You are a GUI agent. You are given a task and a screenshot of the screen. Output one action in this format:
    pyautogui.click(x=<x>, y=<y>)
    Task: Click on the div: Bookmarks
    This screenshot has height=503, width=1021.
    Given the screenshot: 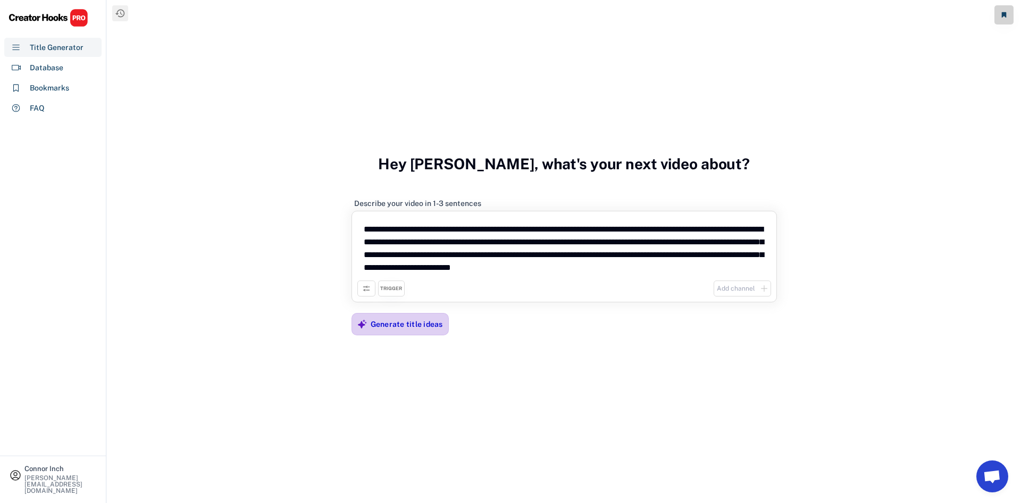 What is the action you would take?
    pyautogui.click(x=49, y=88)
    